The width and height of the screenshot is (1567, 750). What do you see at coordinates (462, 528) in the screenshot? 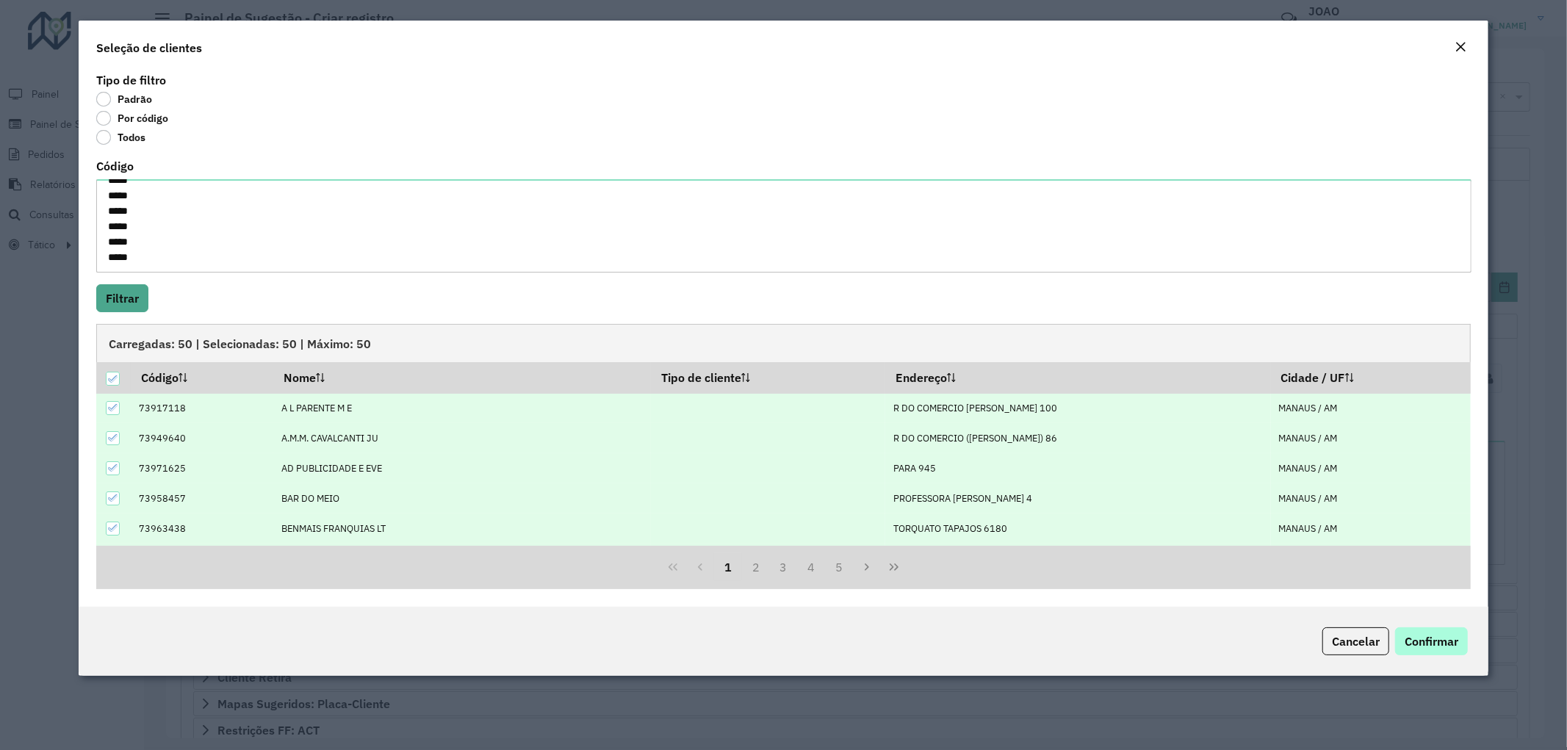
I see `td: BENMAIS FRANQUIAS LT` at bounding box center [462, 528].